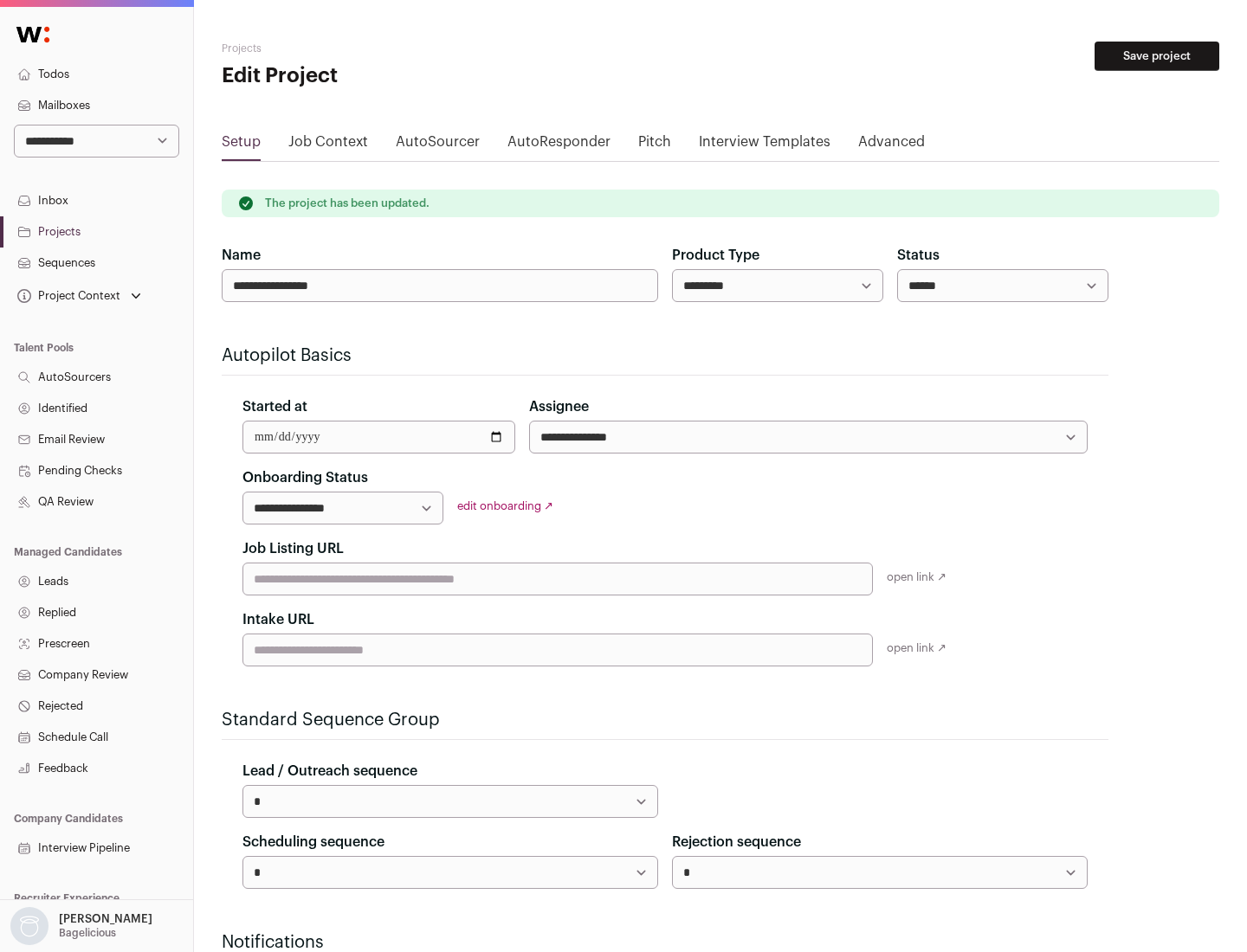 This screenshot has height=952, width=1247. Describe the element at coordinates (558, 407) in the screenshot. I see `label: Assignee` at that location.